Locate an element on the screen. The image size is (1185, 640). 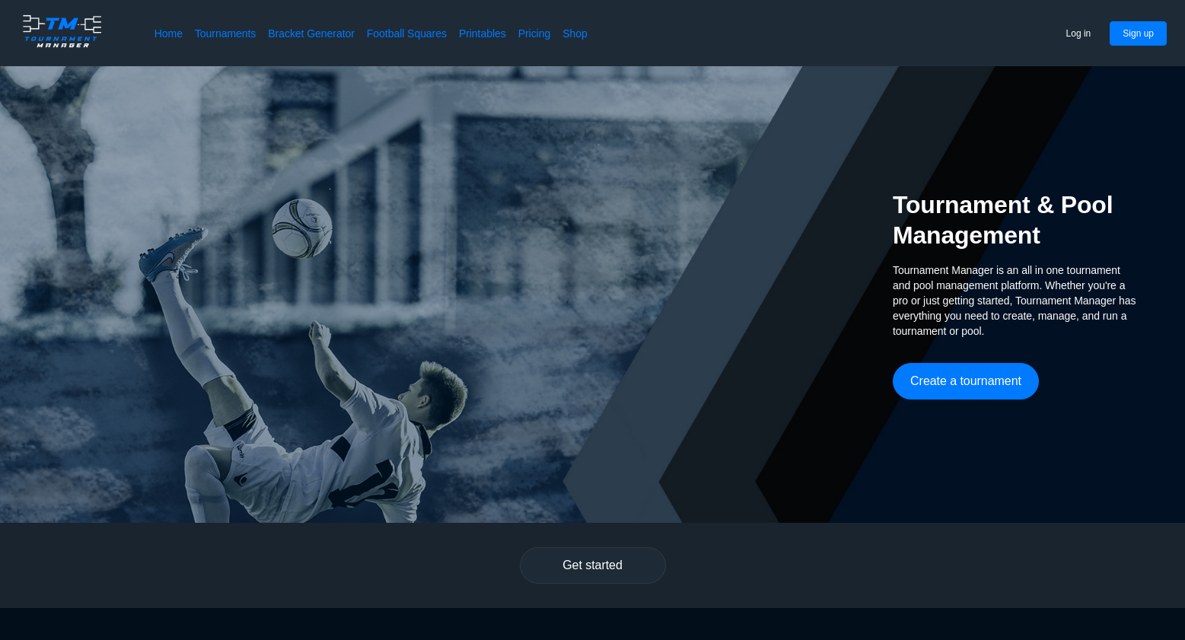
button: Sign up is located at coordinates (1137, 33).